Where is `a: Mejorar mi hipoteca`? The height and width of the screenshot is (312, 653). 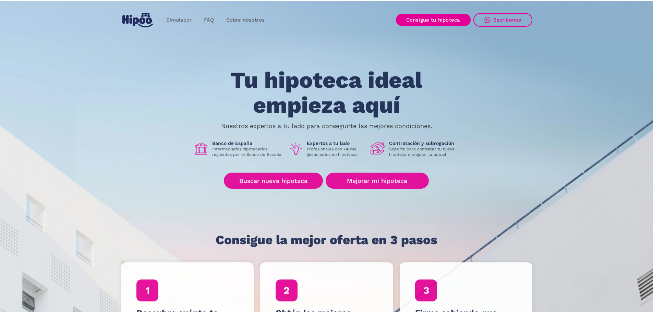
a: Mejorar mi hipoteca is located at coordinates (377, 181).